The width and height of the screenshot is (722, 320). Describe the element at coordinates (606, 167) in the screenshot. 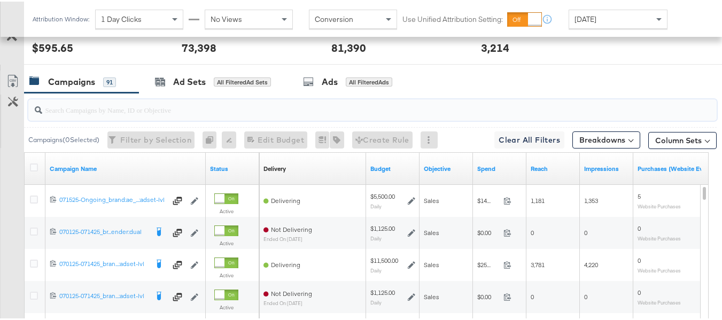

I see `a: The number of times your ad was served. On mobile apps an ad is counted as served the first time ...` at that location.